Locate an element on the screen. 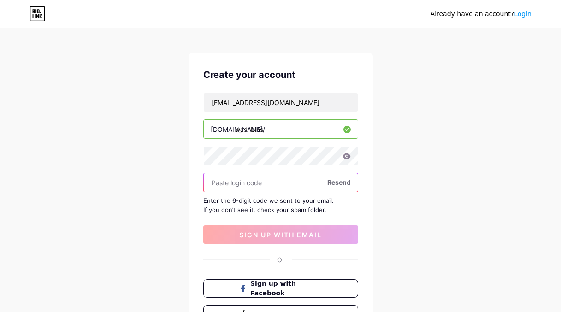  span: sign up with email is located at coordinates (280, 235).